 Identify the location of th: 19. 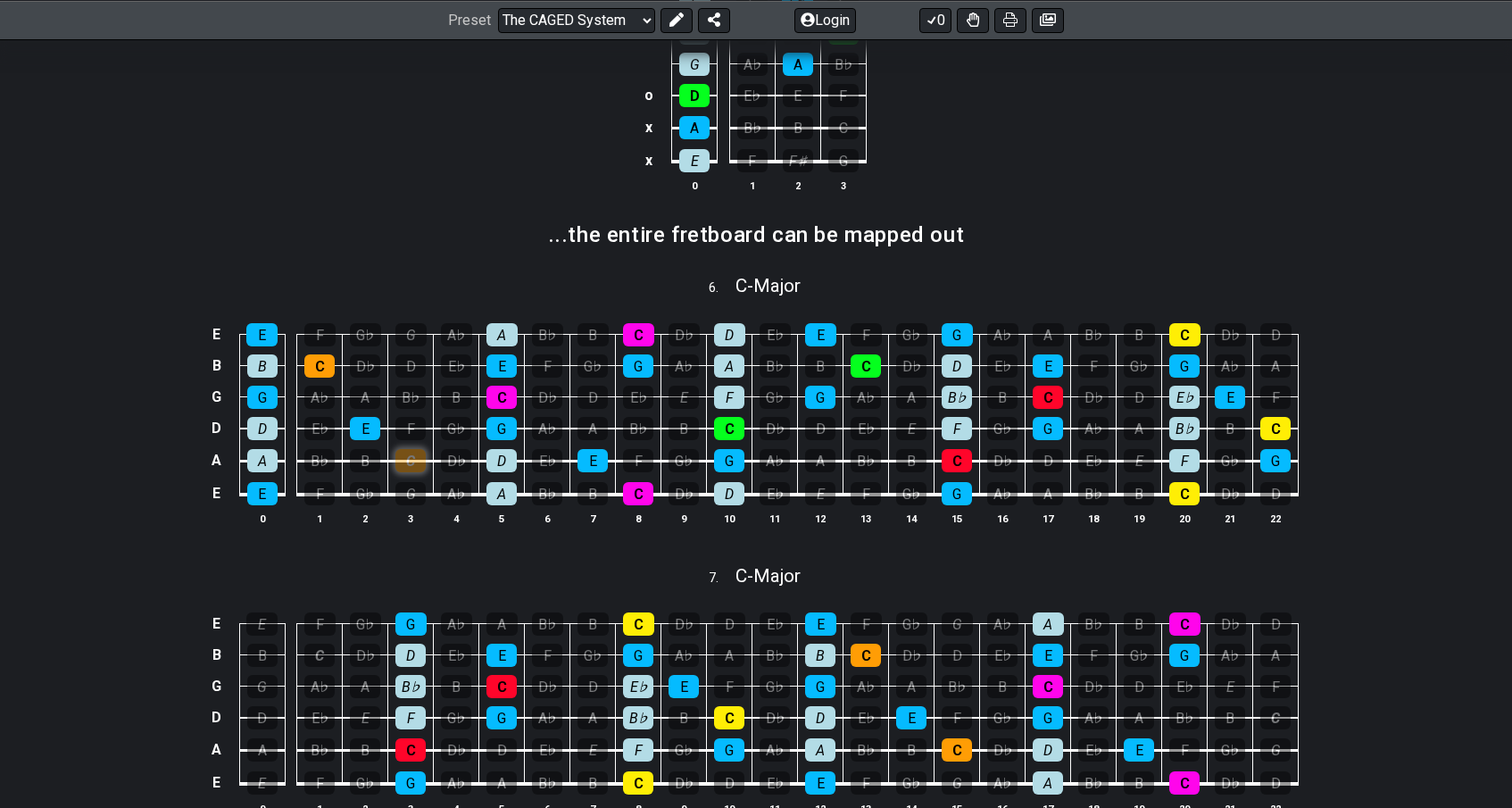
(1139, 518).